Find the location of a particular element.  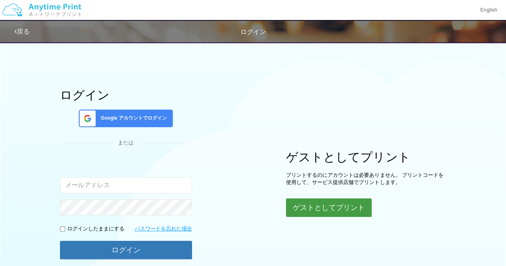

button: ログイン is located at coordinates (126, 250).